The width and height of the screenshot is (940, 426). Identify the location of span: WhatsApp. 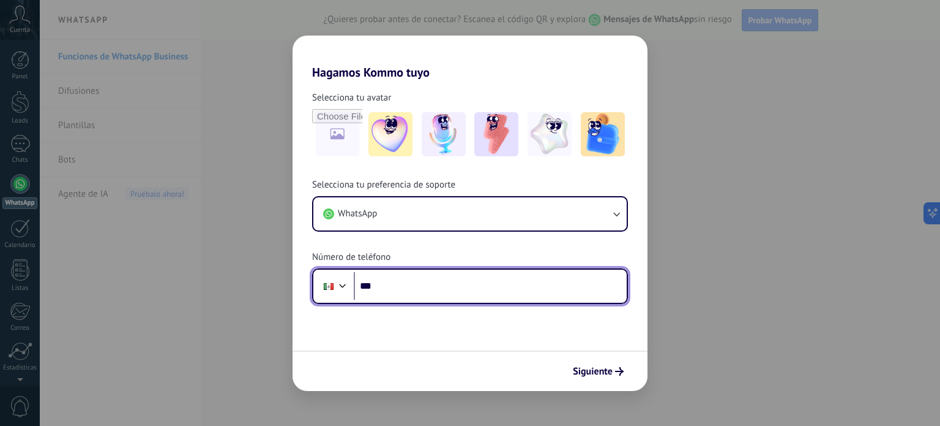
(358, 214).